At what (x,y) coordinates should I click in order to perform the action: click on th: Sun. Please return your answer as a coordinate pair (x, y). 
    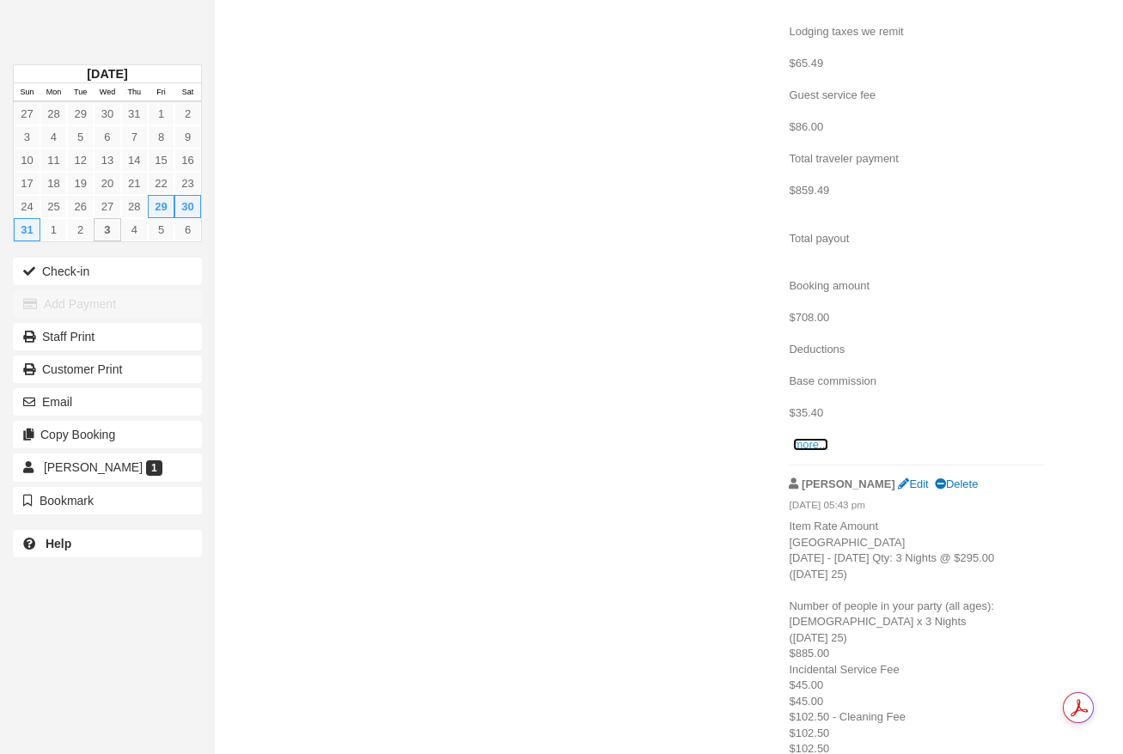
    Looking at the image, I should click on (27, 93).